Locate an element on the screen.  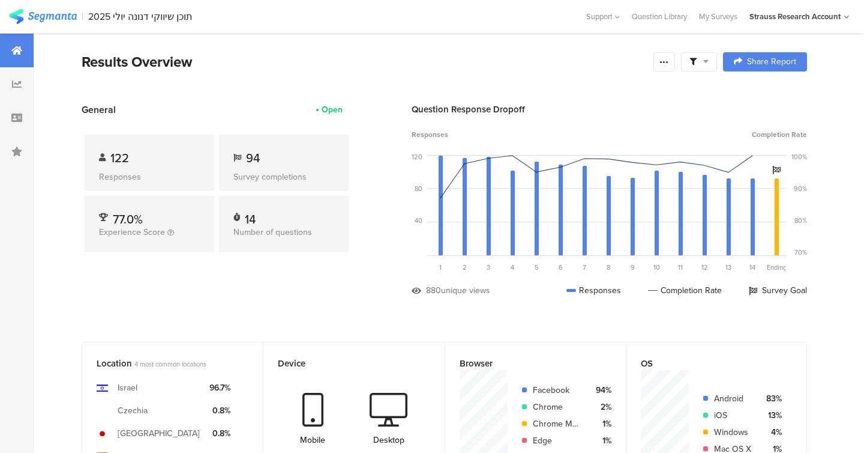
span: 12 is located at coordinates (705, 267).